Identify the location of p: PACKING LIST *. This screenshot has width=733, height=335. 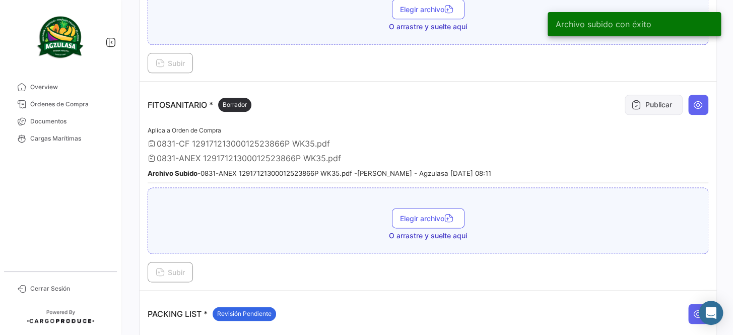
(212, 314).